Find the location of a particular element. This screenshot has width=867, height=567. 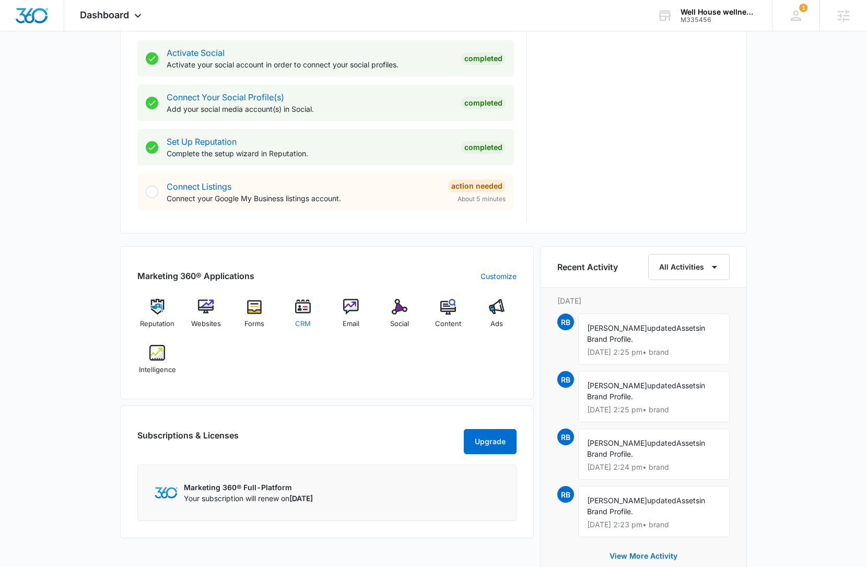

a: Websites is located at coordinates (206, 318).